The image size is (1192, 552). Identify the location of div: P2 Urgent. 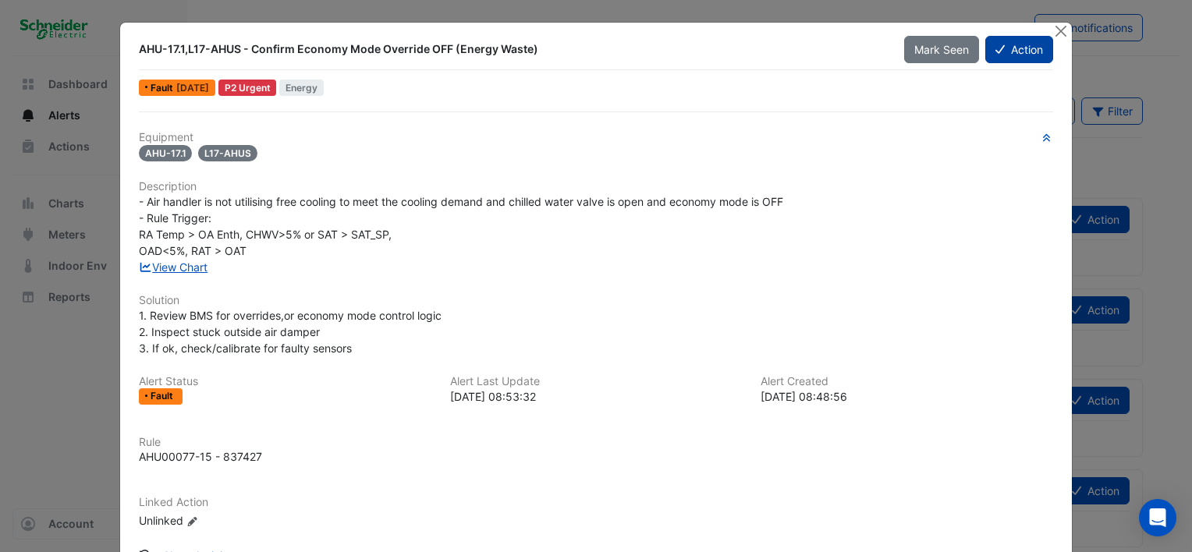
(247, 87).